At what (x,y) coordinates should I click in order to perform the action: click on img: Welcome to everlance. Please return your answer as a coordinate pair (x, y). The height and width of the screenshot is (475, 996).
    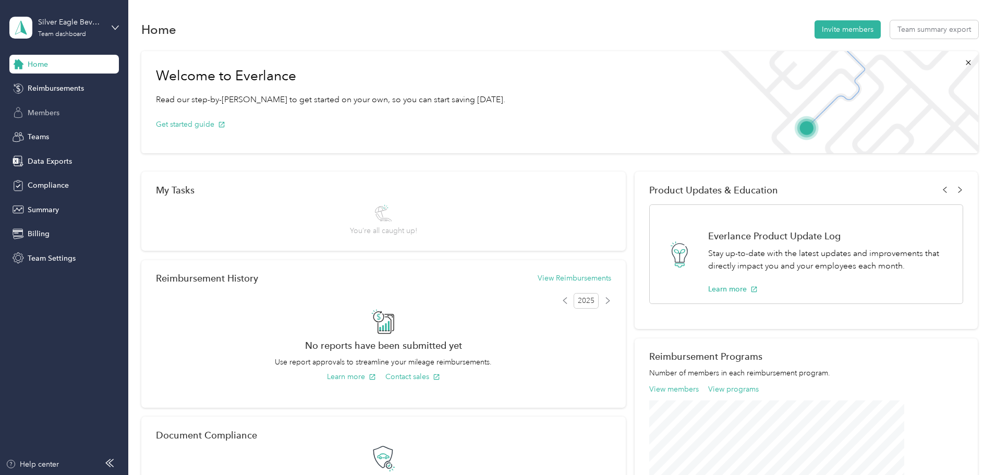
    Looking at the image, I should click on (844, 102).